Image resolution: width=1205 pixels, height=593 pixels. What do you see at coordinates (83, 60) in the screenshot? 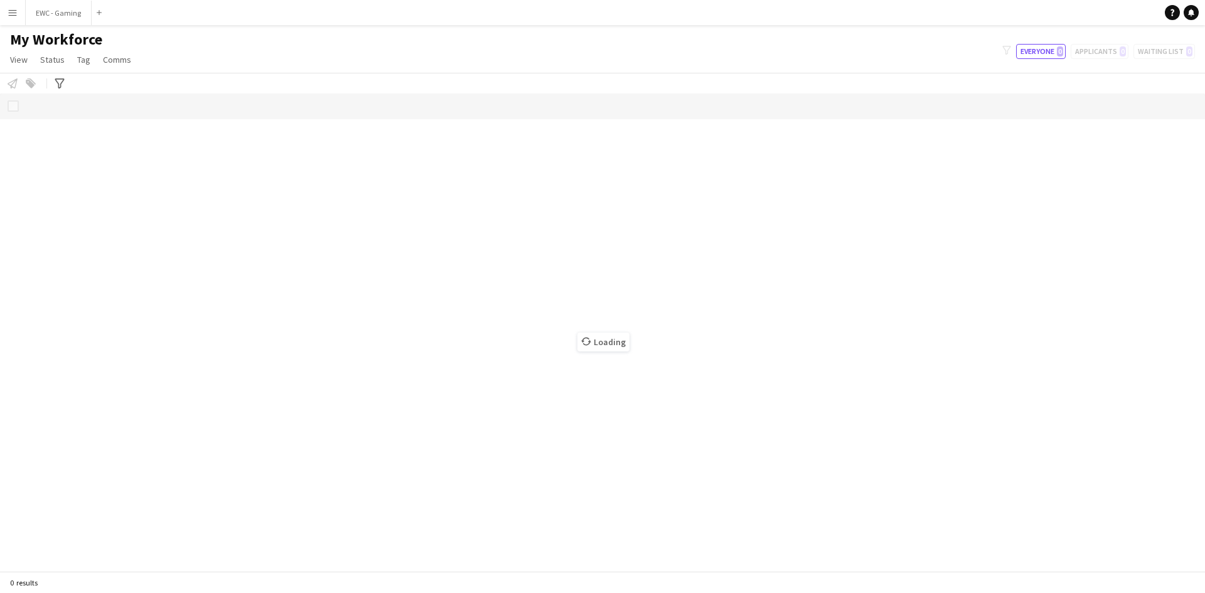
I see `a: Tag` at bounding box center [83, 60].